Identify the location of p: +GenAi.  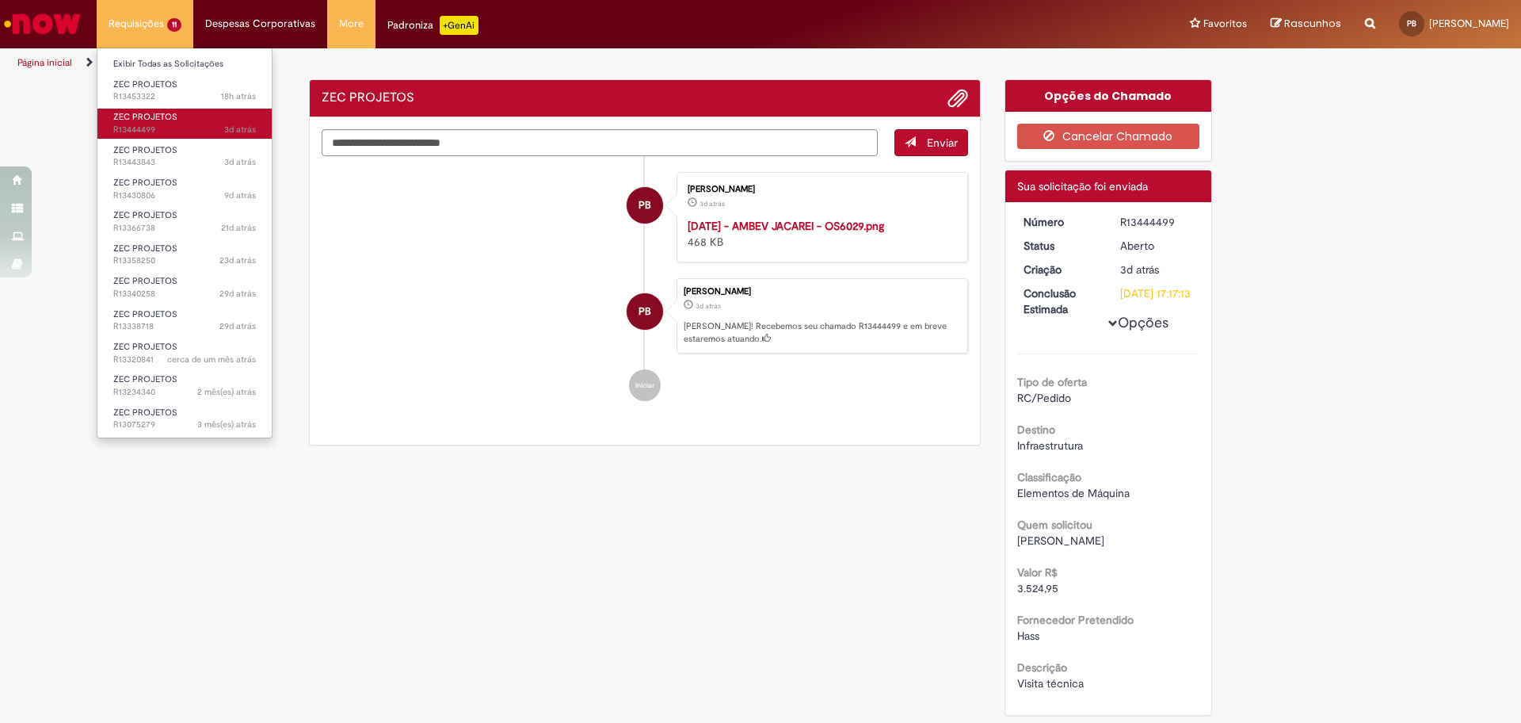
(459, 25).